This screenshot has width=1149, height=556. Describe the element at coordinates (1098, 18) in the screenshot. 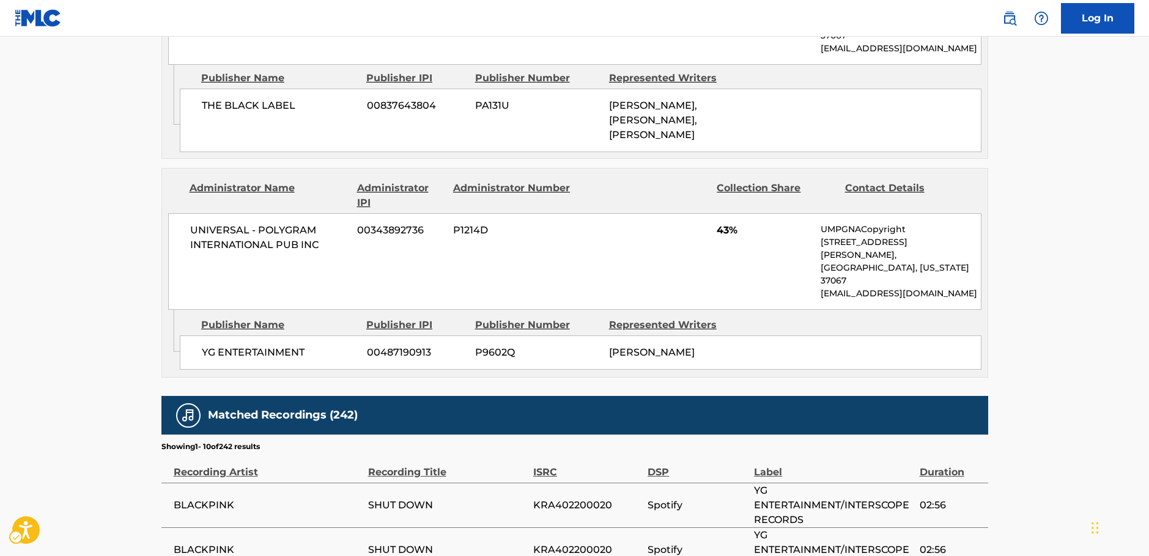

I see `a: Log In` at that location.